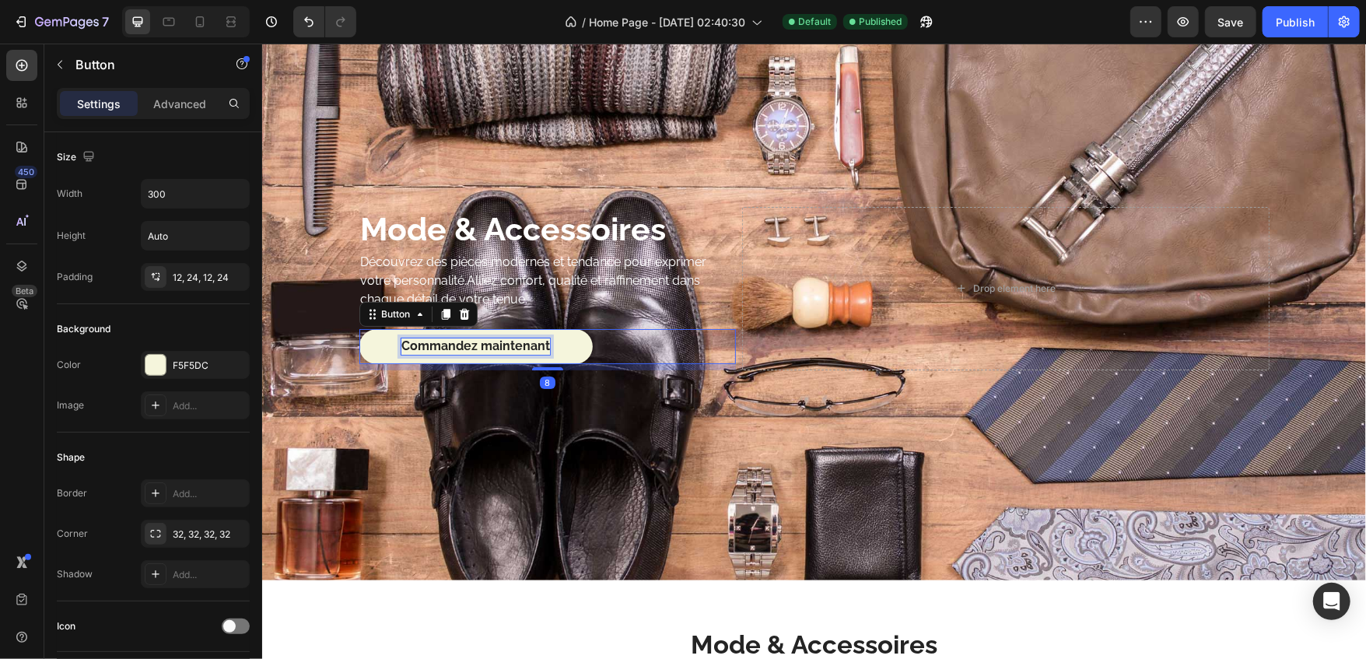 The image size is (1366, 659). I want to click on div: Width, so click(69, 194).